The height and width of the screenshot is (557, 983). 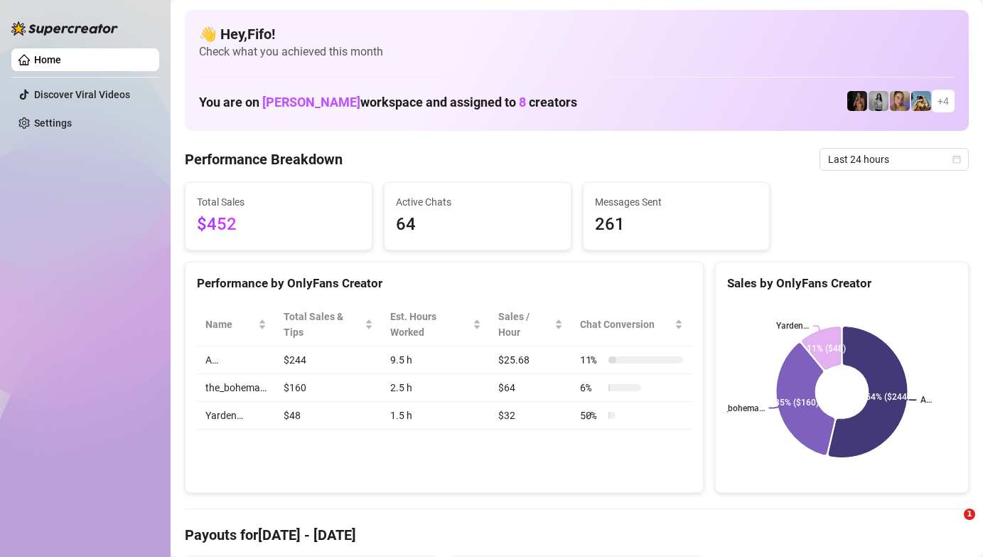 What do you see at coordinates (323, 324) in the screenshot?
I see `span: Total Sales & Tips` at bounding box center [323, 324].